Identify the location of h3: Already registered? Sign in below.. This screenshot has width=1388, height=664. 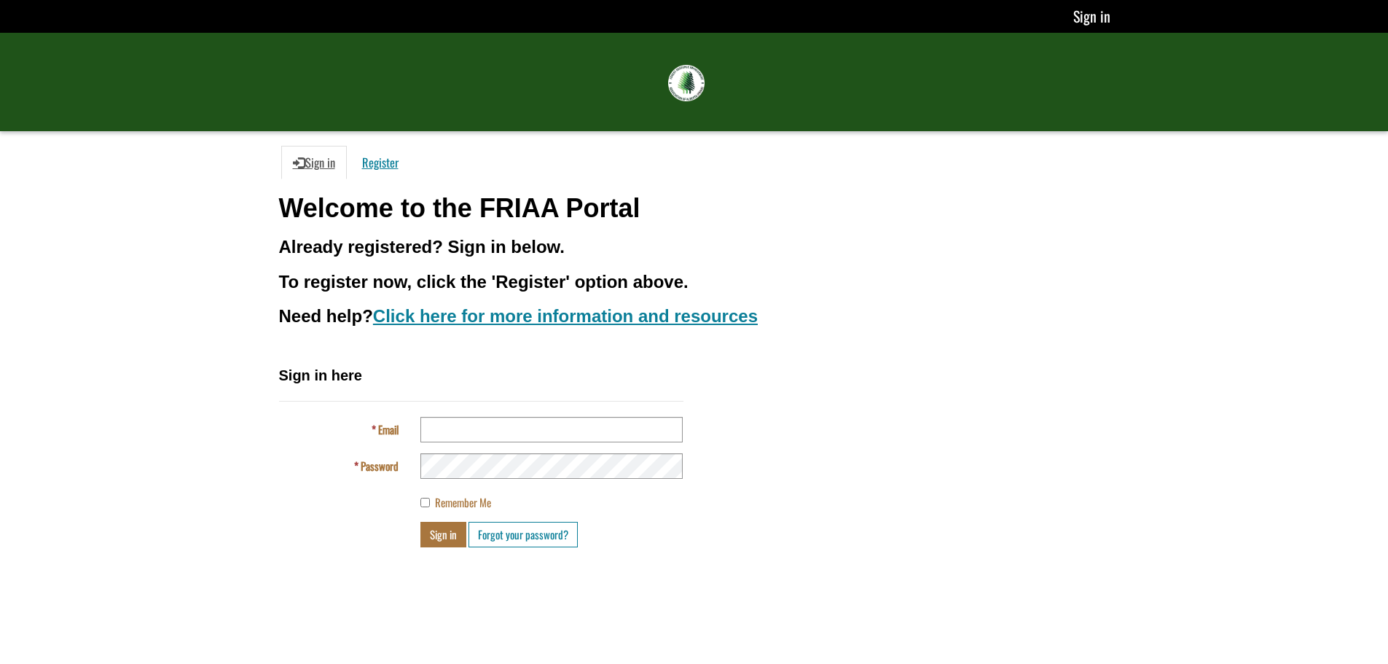
(694, 247).